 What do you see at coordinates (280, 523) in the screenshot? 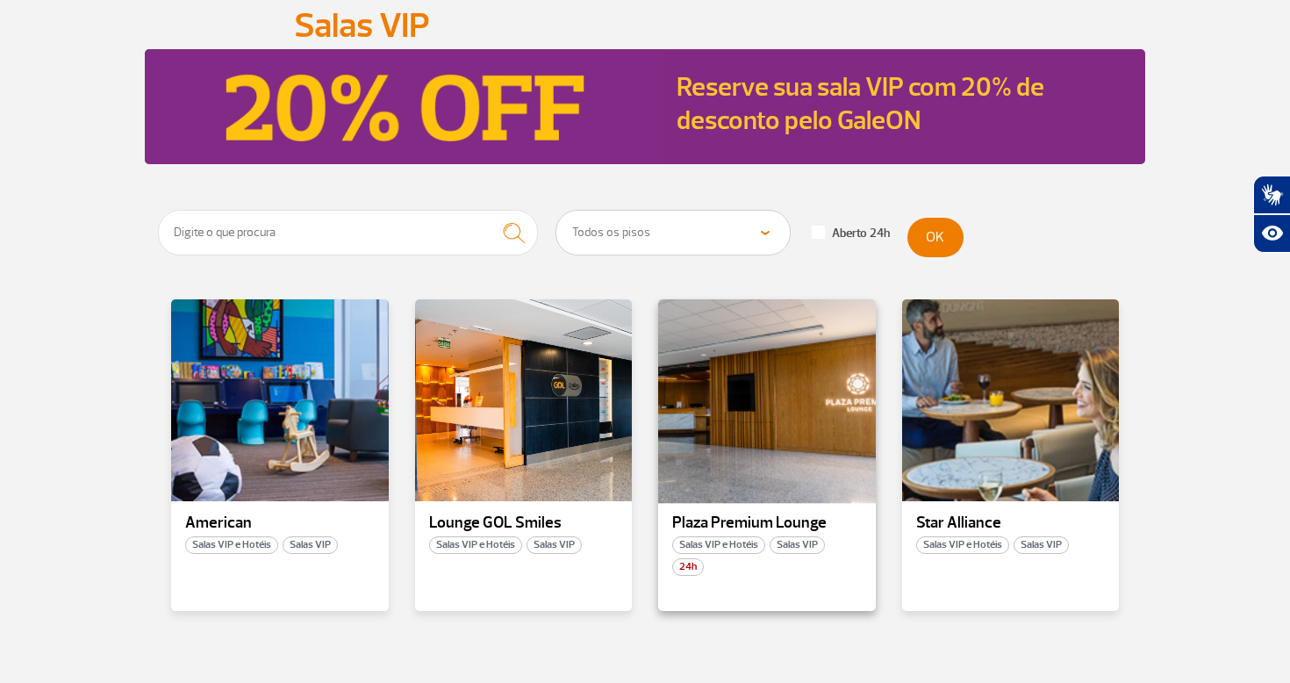
I see `p: American` at bounding box center [280, 523].